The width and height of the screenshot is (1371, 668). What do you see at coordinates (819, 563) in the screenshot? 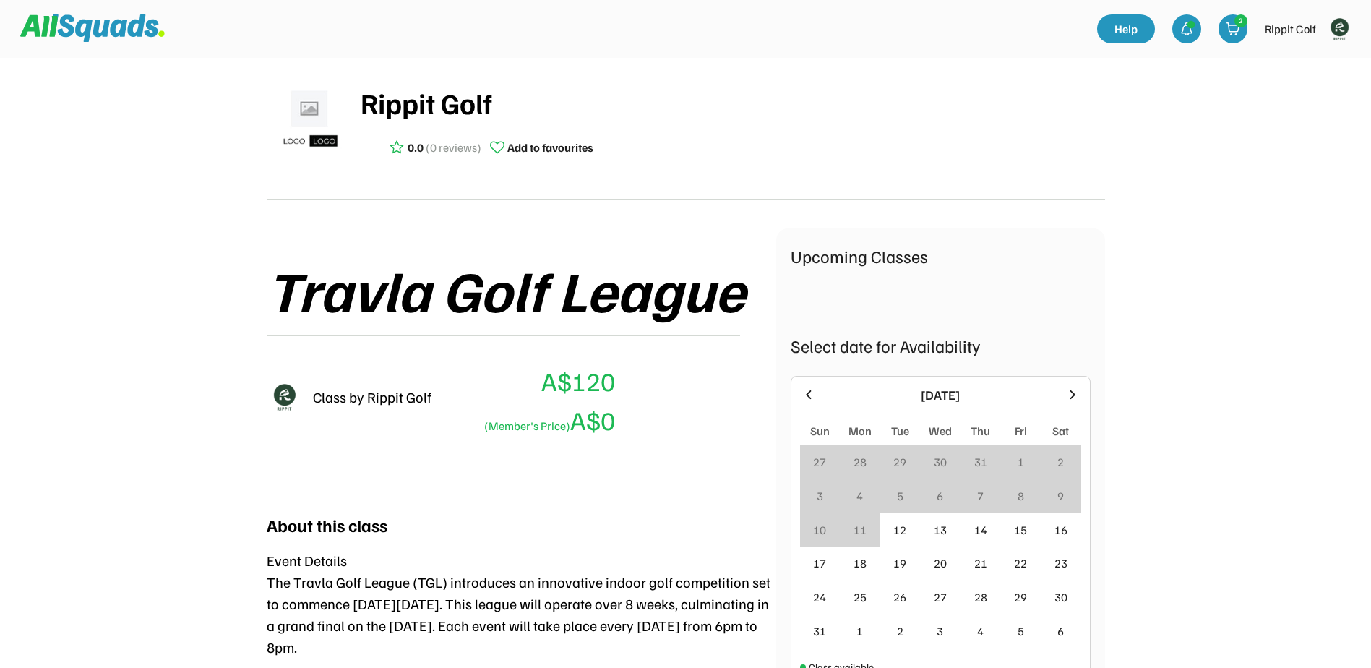
I see `div: 17` at bounding box center [819, 563].